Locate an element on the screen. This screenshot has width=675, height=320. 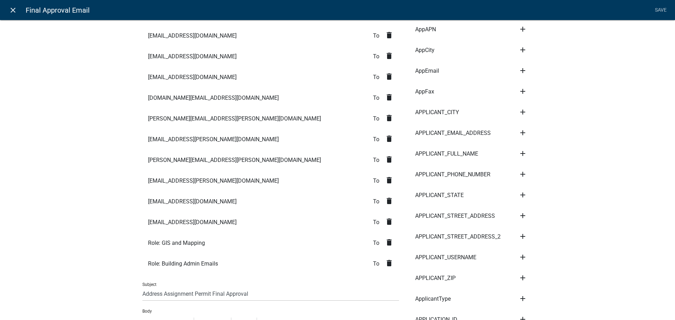
i: close is located at coordinates (13, 10).